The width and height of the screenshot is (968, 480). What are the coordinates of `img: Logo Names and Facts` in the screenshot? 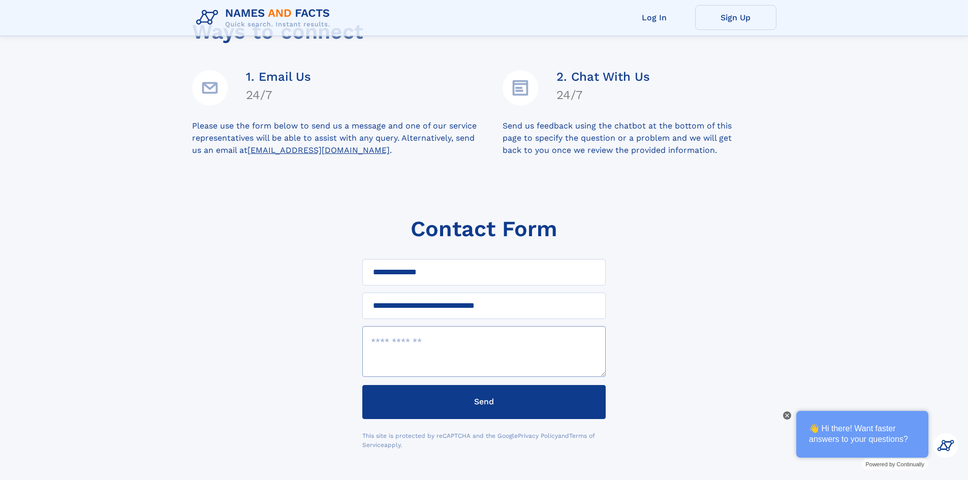 It's located at (265, 18).